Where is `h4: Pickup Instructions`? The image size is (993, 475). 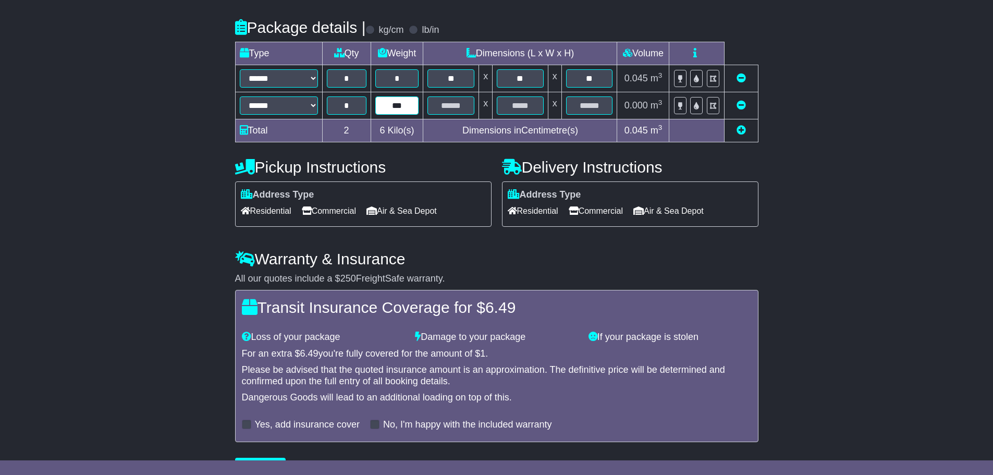 h4: Pickup Instructions is located at coordinates (363, 167).